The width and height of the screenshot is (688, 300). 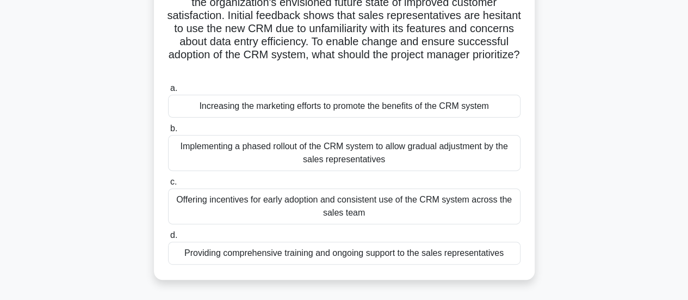 What do you see at coordinates (344, 153) in the screenshot?
I see `div: Implementing a phased rollout of the CRM system to allow gradual adjustment by the sales represen...` at bounding box center [344, 153].